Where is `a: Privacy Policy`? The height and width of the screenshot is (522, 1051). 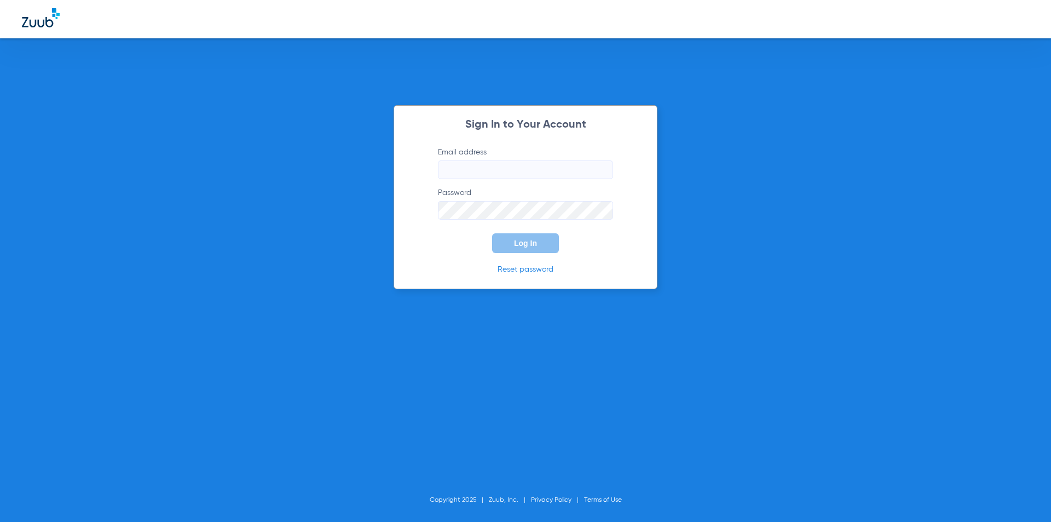 a: Privacy Policy is located at coordinates (551, 500).